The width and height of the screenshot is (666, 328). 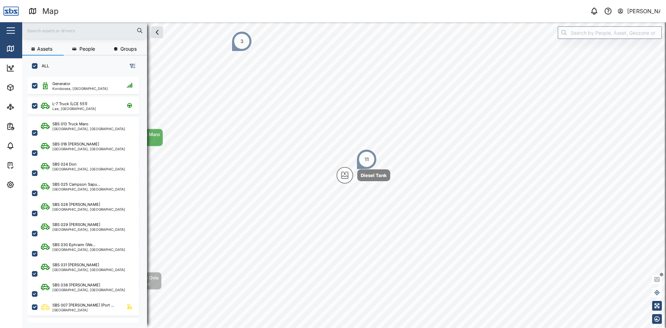 I want to click on div: Alarms, so click(x=29, y=146).